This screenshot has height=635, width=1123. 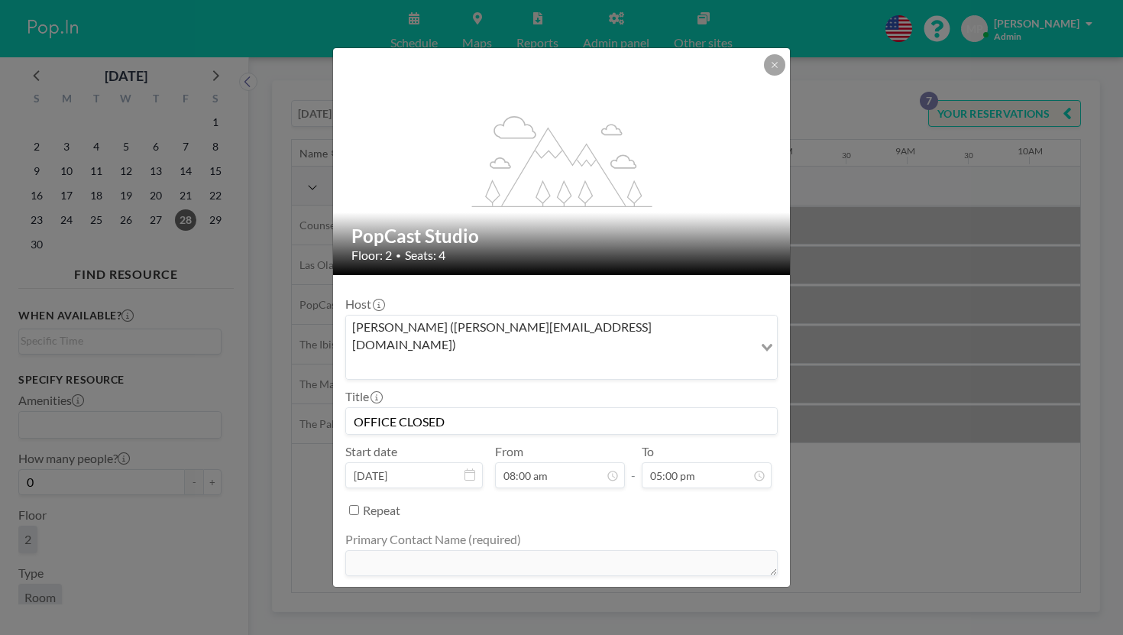 What do you see at coordinates (363, 397) in the screenshot?
I see `label: Title` at bounding box center [363, 397].